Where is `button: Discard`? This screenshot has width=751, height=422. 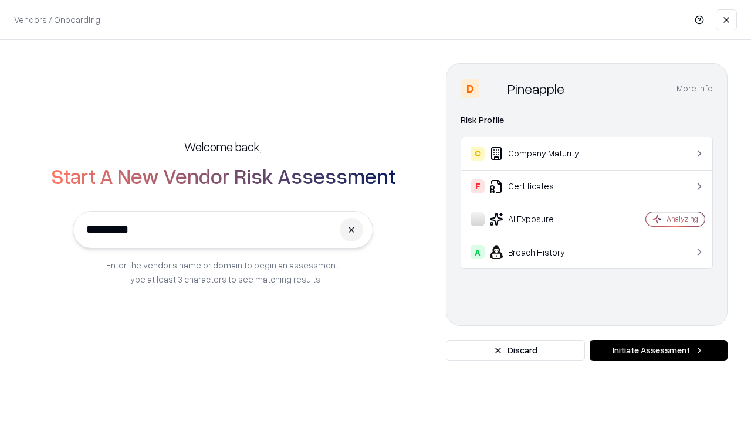
button: Discard is located at coordinates (515, 351).